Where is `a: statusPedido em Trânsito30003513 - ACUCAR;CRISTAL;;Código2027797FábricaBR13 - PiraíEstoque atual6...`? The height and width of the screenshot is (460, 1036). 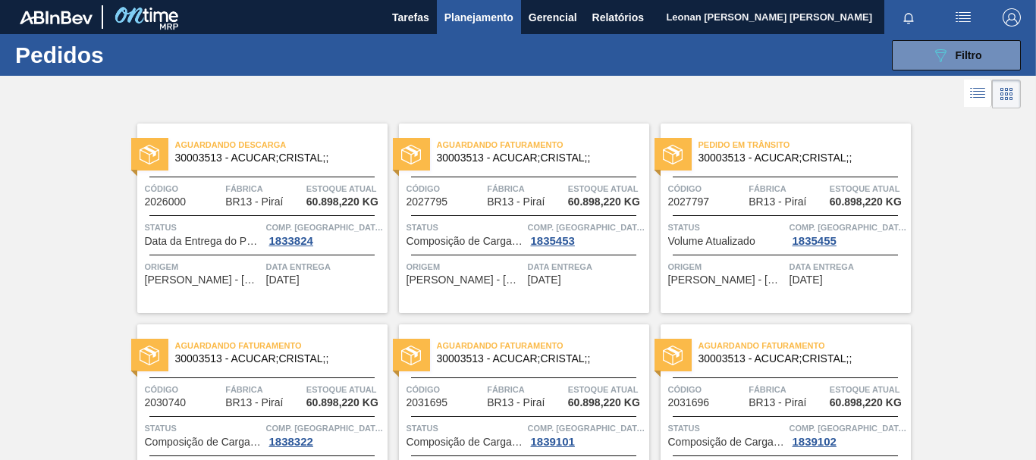
a: statusPedido em Trânsito30003513 - ACUCAR;CRISTAL;;Código2027797FábricaBR13 - PiraíEstoque atual6... is located at coordinates (780, 218).